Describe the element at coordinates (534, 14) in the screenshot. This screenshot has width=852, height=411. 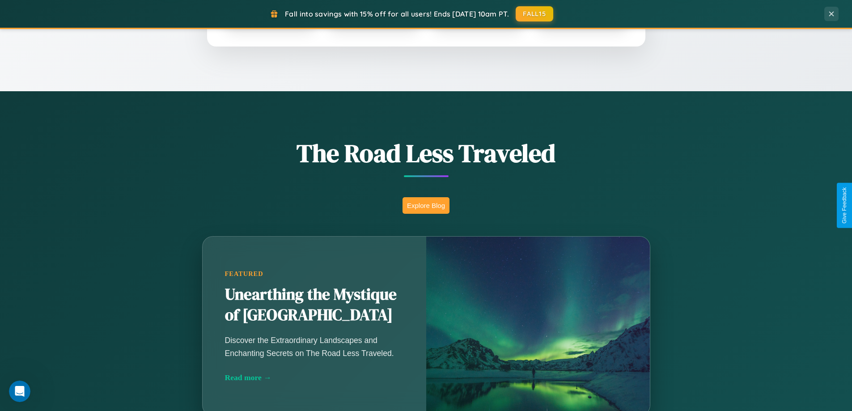
I see `button: FALL15` at that location.